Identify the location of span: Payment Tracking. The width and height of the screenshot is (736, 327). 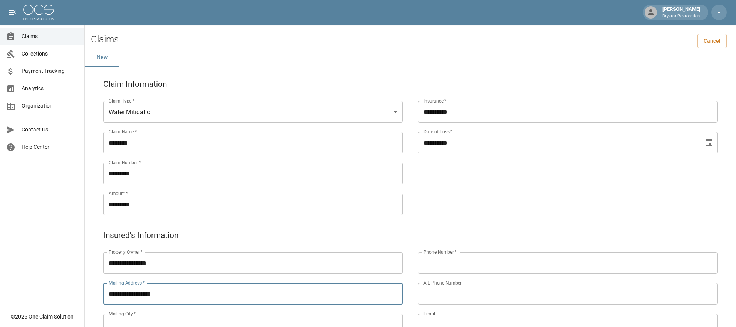
(50, 71).